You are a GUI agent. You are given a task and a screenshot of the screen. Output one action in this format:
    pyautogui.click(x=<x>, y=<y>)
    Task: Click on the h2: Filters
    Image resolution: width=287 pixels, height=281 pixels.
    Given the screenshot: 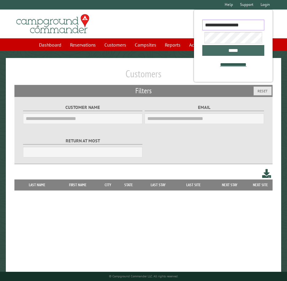 What is the action you would take?
    pyautogui.click(x=144, y=91)
    